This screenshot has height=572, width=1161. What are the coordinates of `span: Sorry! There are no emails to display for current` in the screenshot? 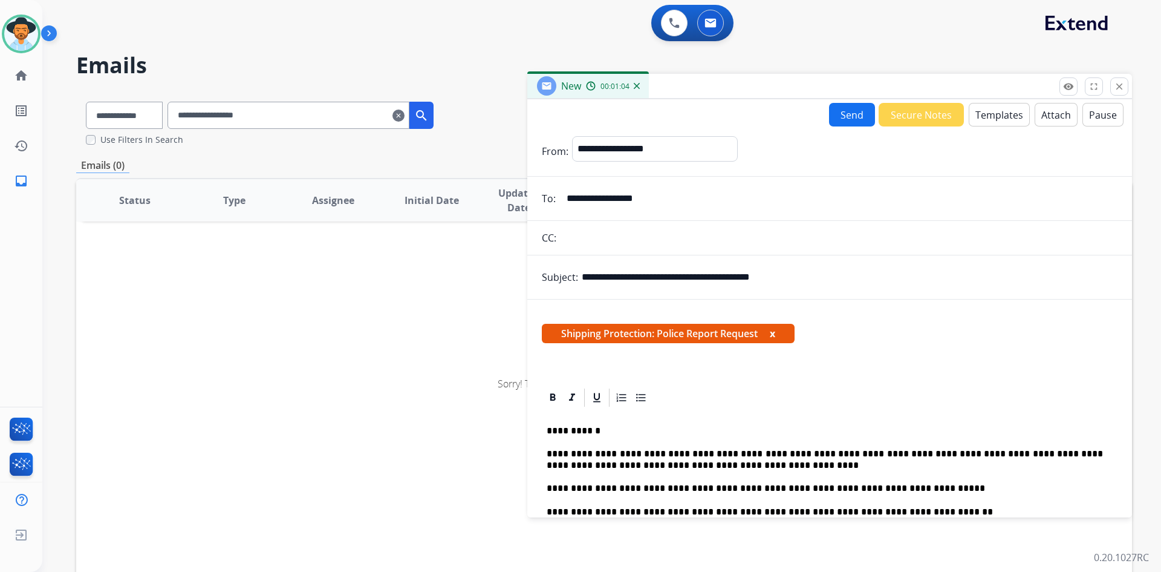 It's located at (599, 383).